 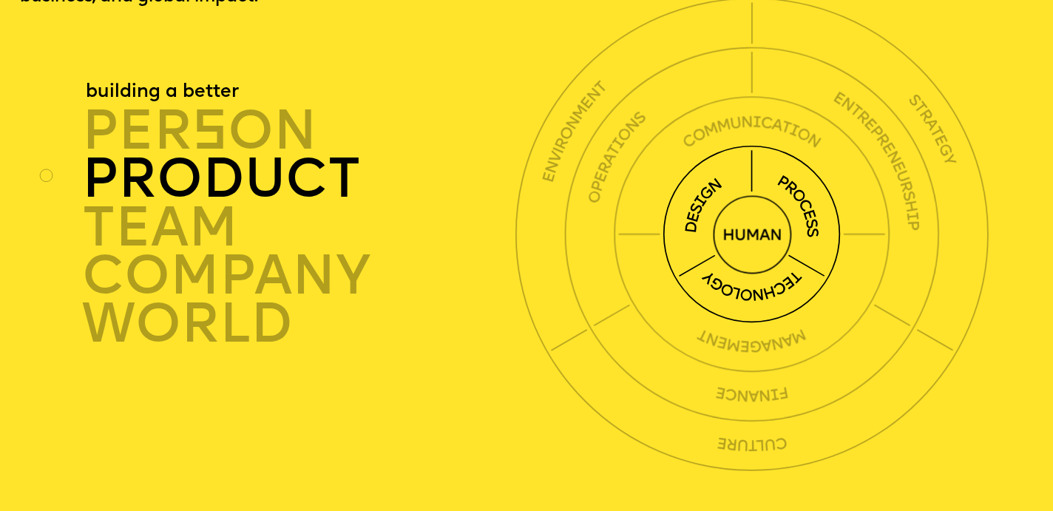 What do you see at coordinates (299, 279) in the screenshot?
I see `p: company` at bounding box center [299, 279].